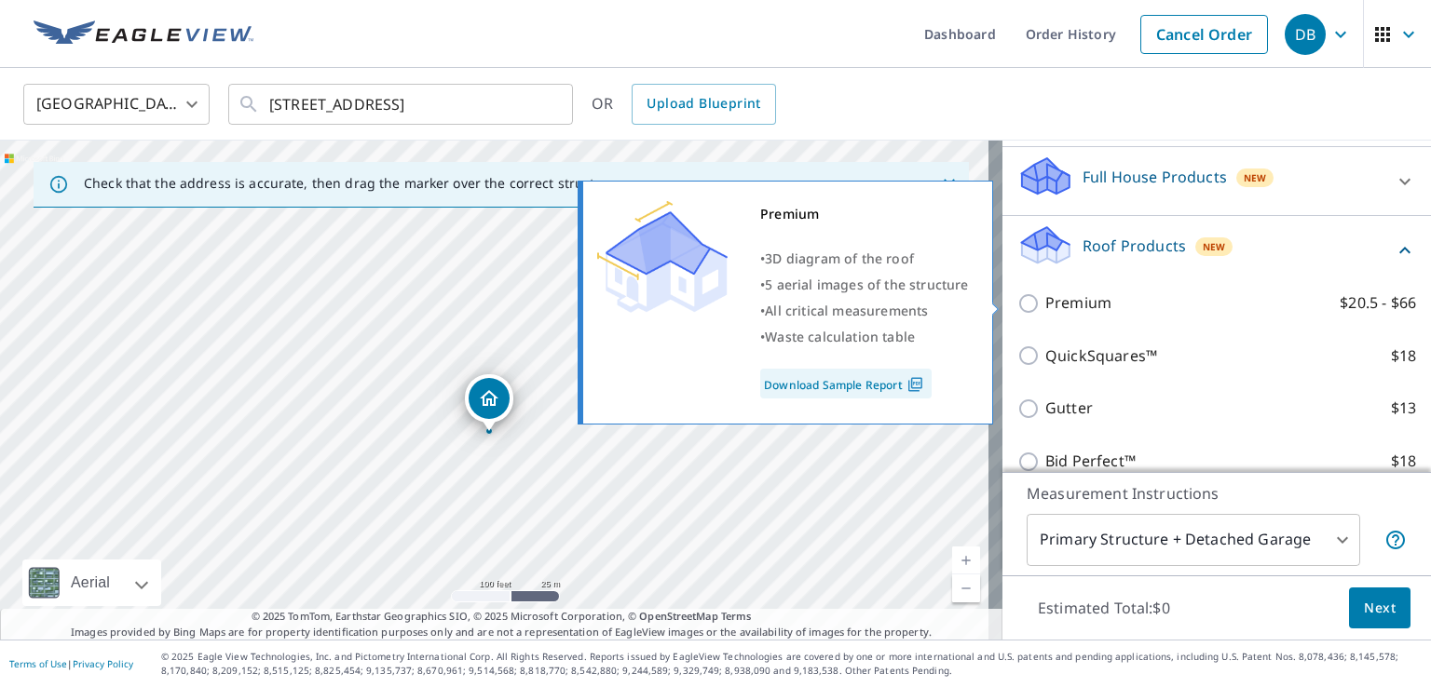 Image resolution: width=1431 pixels, height=687 pixels. I want to click on a: Current Level 18, Zoom In, so click(966, 561).